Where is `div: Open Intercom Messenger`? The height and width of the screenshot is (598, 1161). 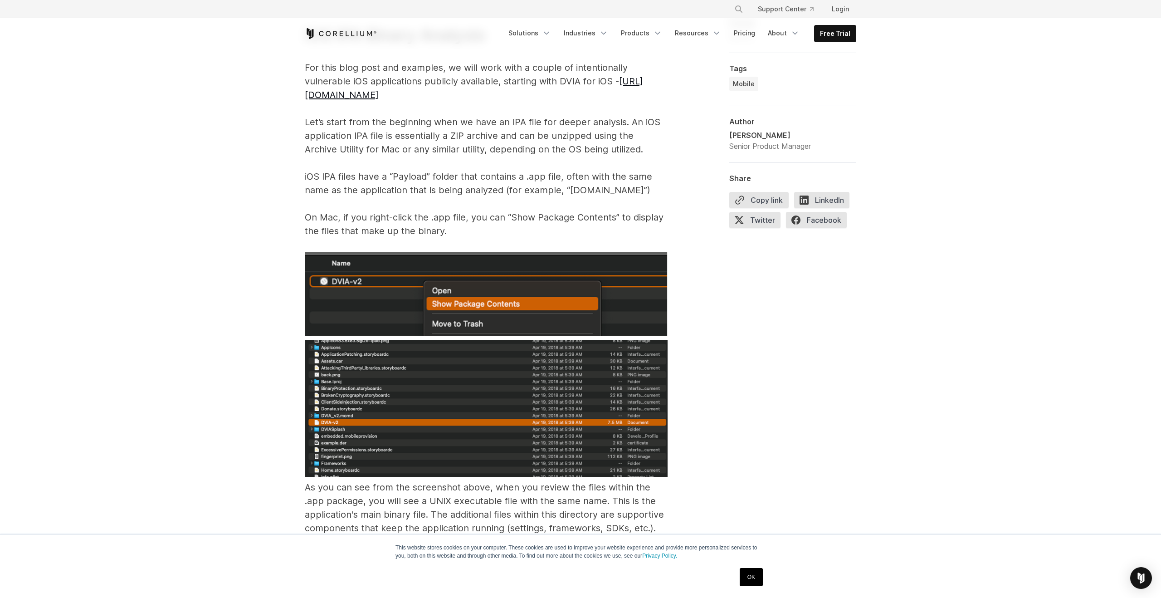
div: Open Intercom Messenger is located at coordinates (1141, 578).